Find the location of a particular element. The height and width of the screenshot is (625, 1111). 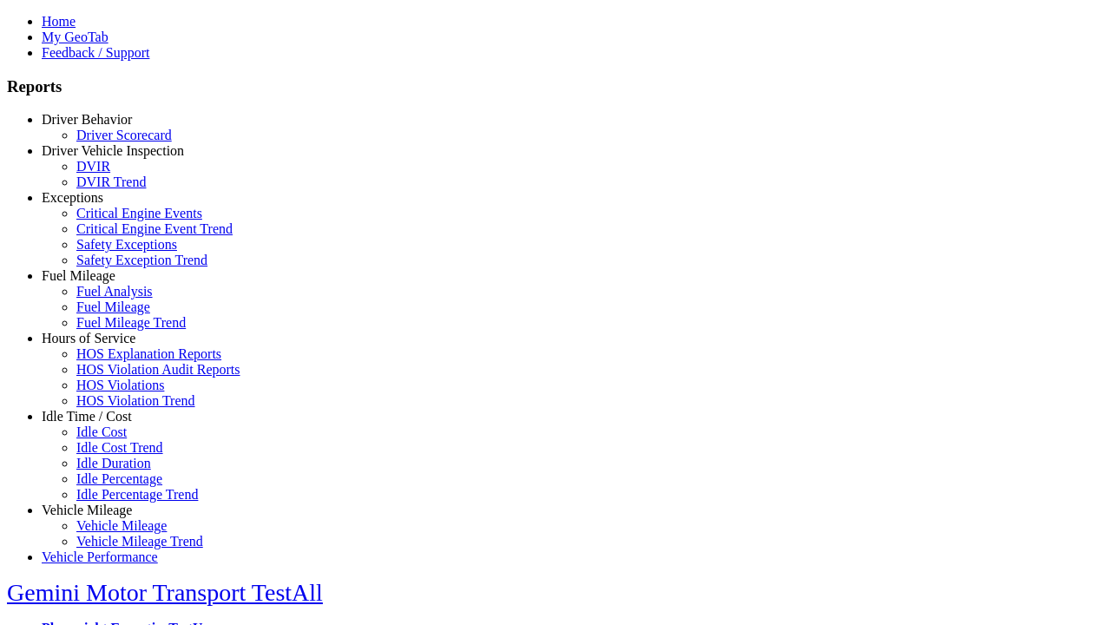

a: Idle Cost Trend is located at coordinates (120, 447).